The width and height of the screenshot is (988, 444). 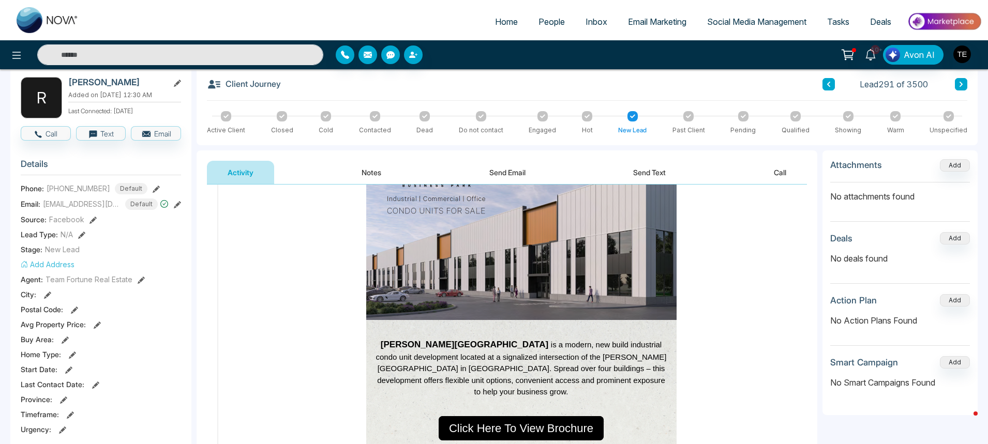 I want to click on div: Pending, so click(x=743, y=130).